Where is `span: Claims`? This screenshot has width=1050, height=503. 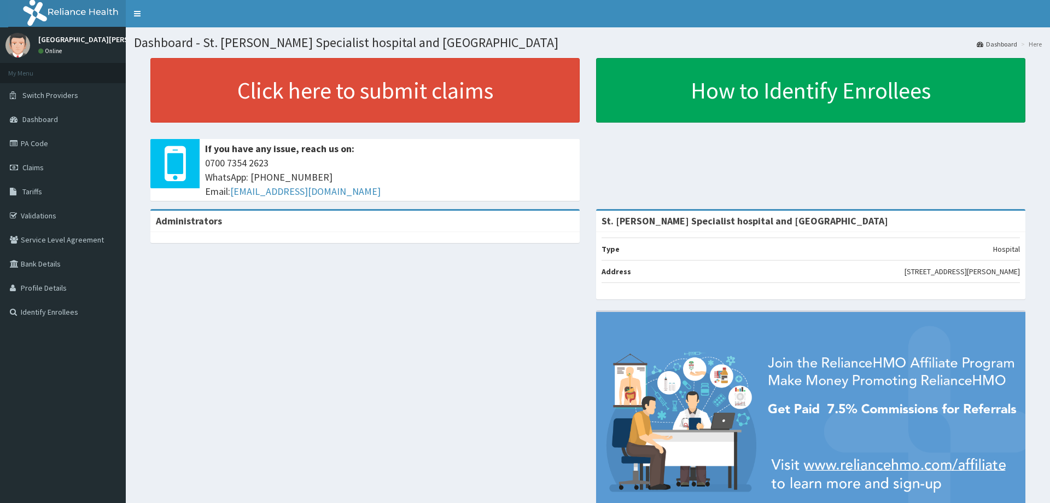 span: Claims is located at coordinates (33, 167).